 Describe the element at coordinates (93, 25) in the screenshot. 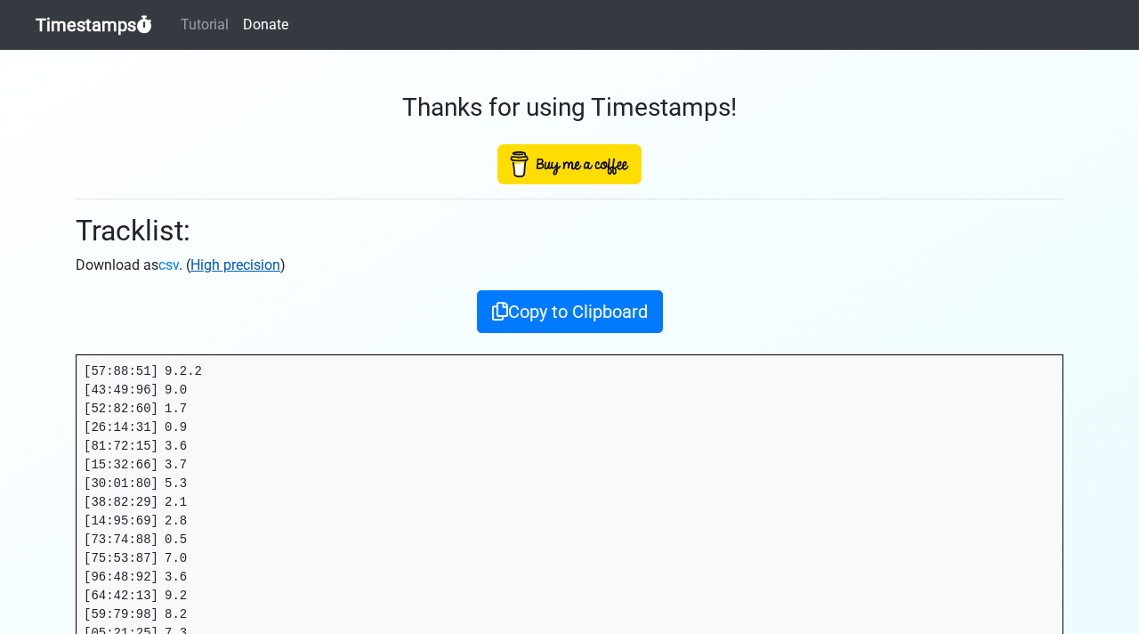

I see `a: Timestamps` at that location.